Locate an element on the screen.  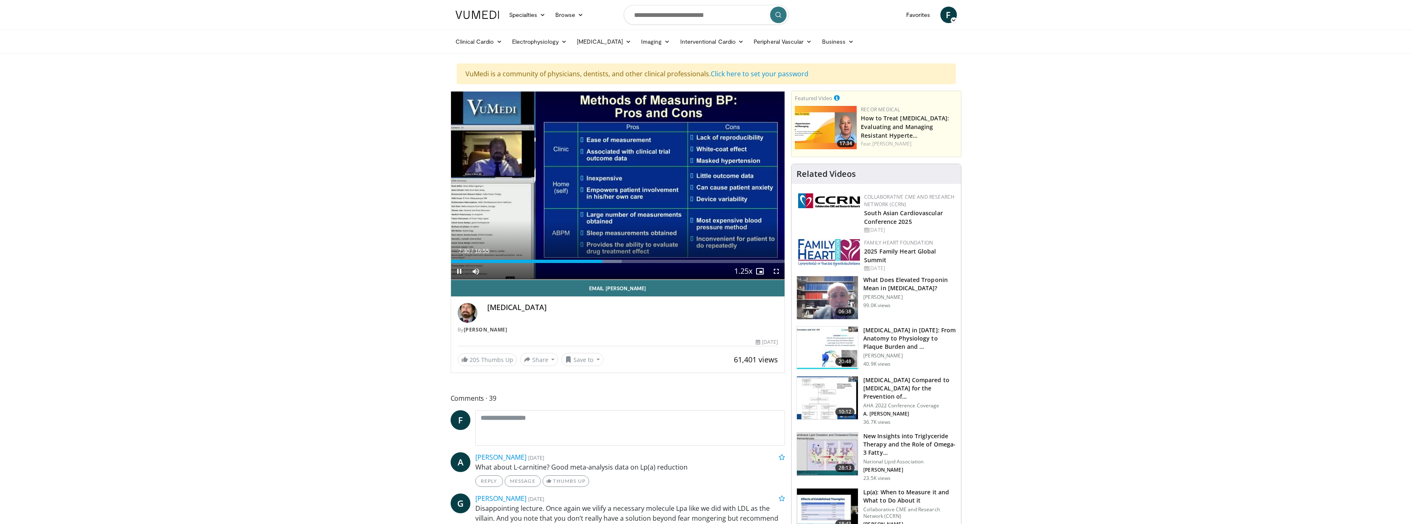
button: Playback Rate is located at coordinates (743, 271).